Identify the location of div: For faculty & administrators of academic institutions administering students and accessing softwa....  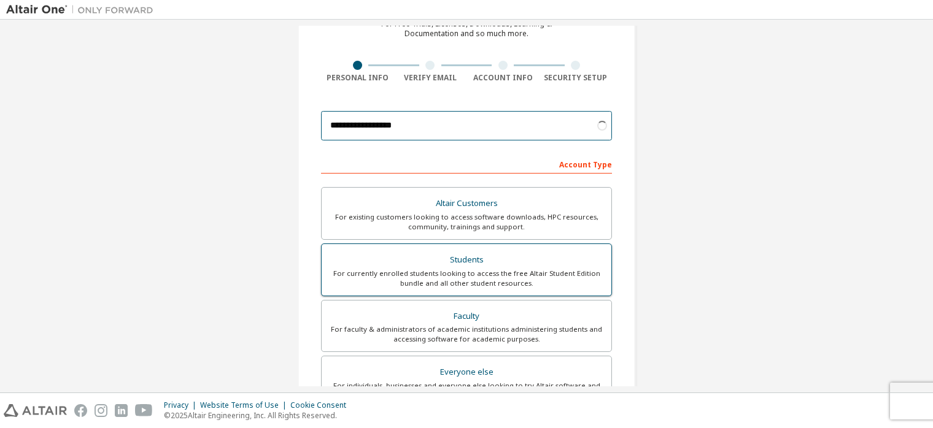
(466, 334).